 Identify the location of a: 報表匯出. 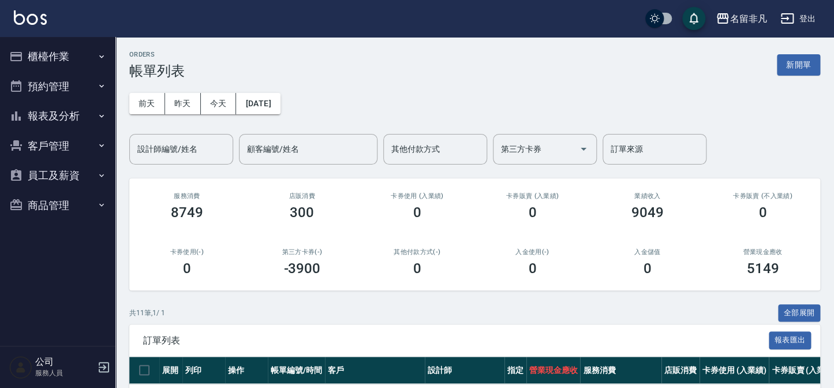
(790, 339).